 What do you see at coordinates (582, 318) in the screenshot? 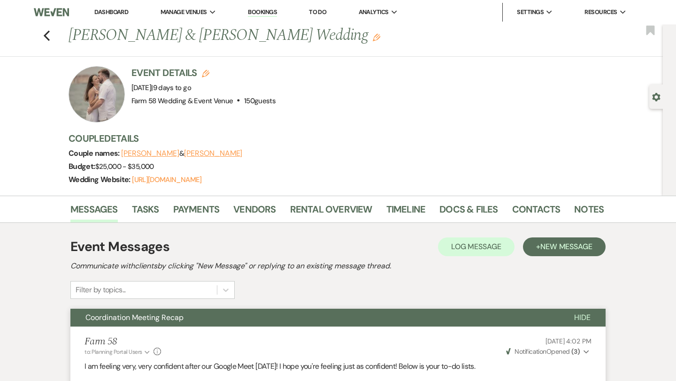
I see `button: Hide` at bounding box center [582, 318].